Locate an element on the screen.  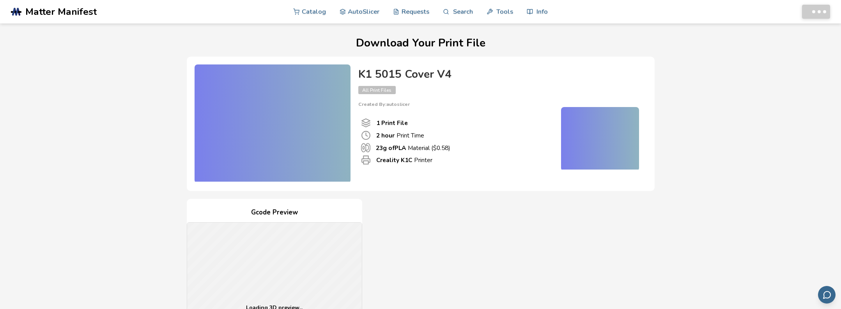
b: 1 Print File is located at coordinates (392, 122).